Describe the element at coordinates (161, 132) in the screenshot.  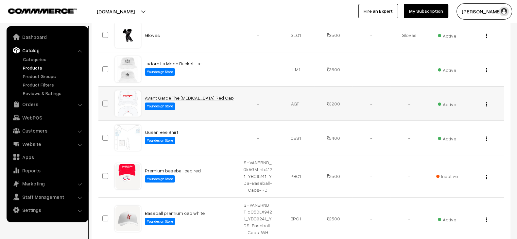
I see `a: Queen Bee Shirt` at that location.